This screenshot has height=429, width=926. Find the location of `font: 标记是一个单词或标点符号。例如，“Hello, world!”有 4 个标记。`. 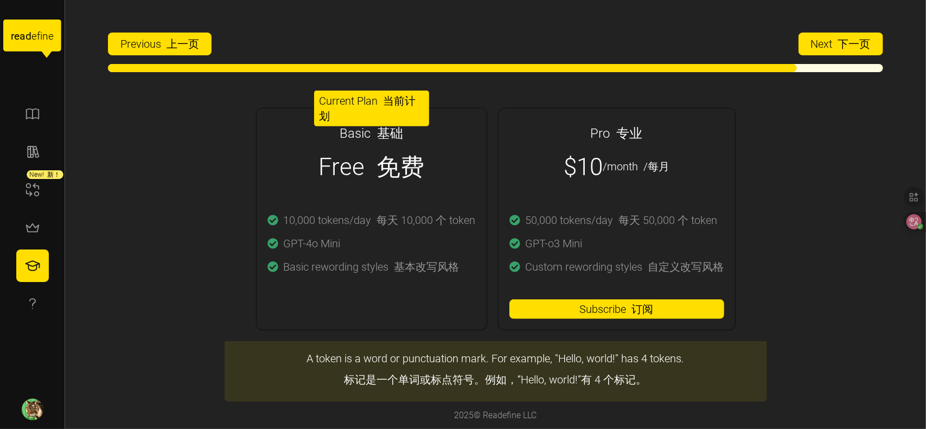

font: 标记是一个单词或标点符号。例如，“Hello, world!”有 4 个标记。 is located at coordinates (496, 380).